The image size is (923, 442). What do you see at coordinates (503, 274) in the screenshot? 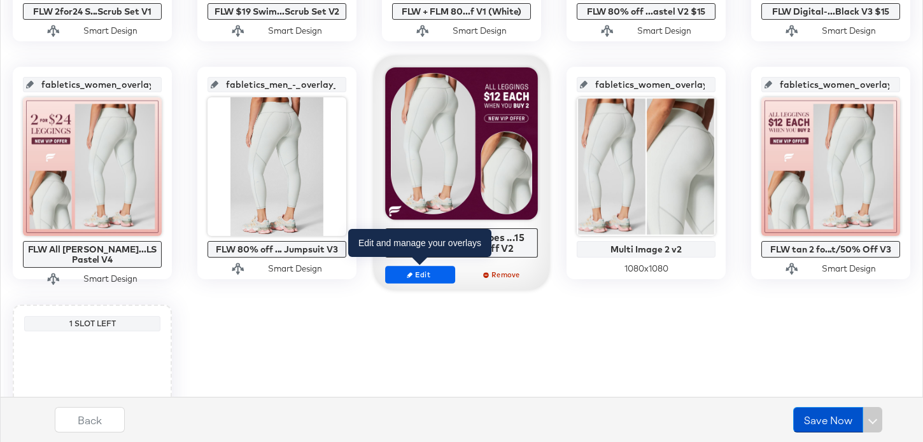
I see `span: Remove` at bounding box center [503, 274].